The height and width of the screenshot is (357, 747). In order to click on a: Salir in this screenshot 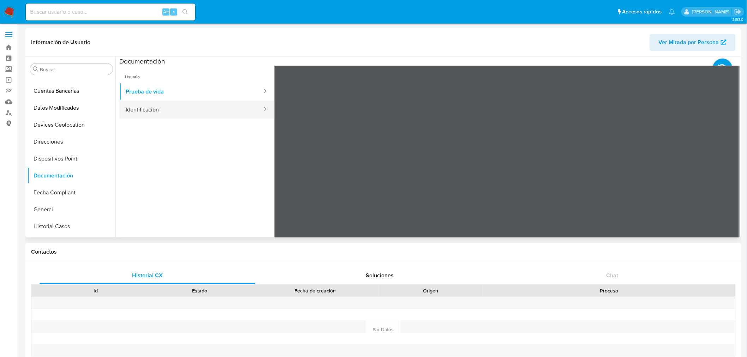, I will do `click(738, 12)`.